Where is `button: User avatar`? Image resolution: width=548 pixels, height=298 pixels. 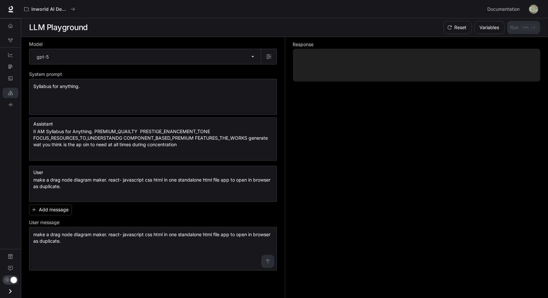 button: User avatar is located at coordinates (534, 9).